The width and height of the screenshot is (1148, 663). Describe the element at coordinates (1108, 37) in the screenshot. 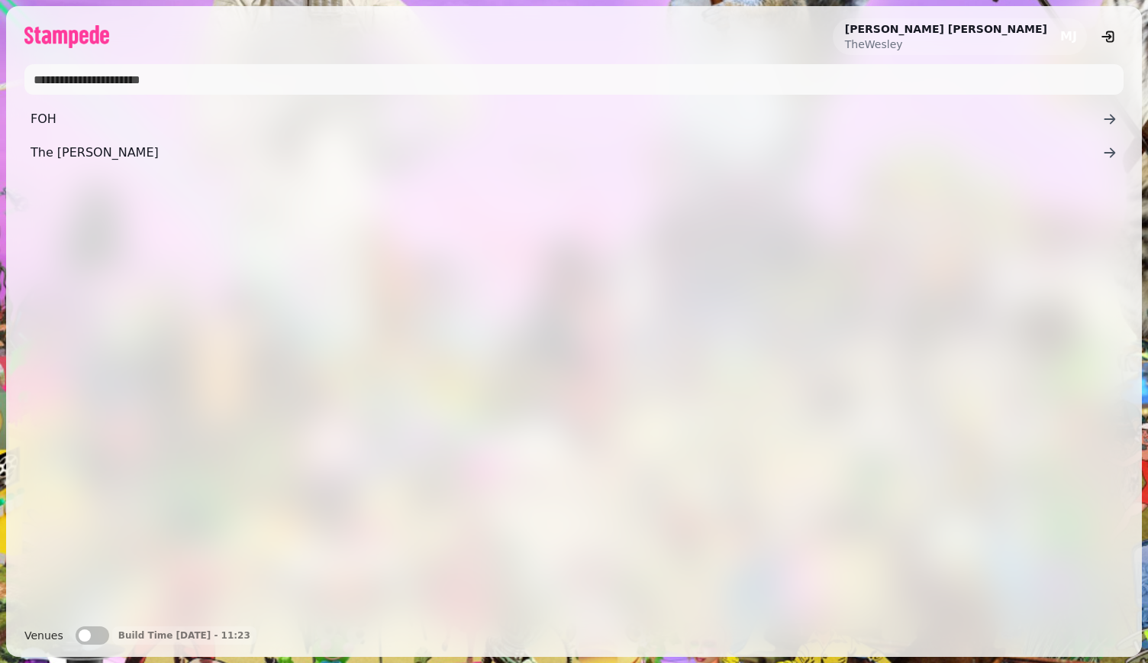

I see `button: logout` at that location.